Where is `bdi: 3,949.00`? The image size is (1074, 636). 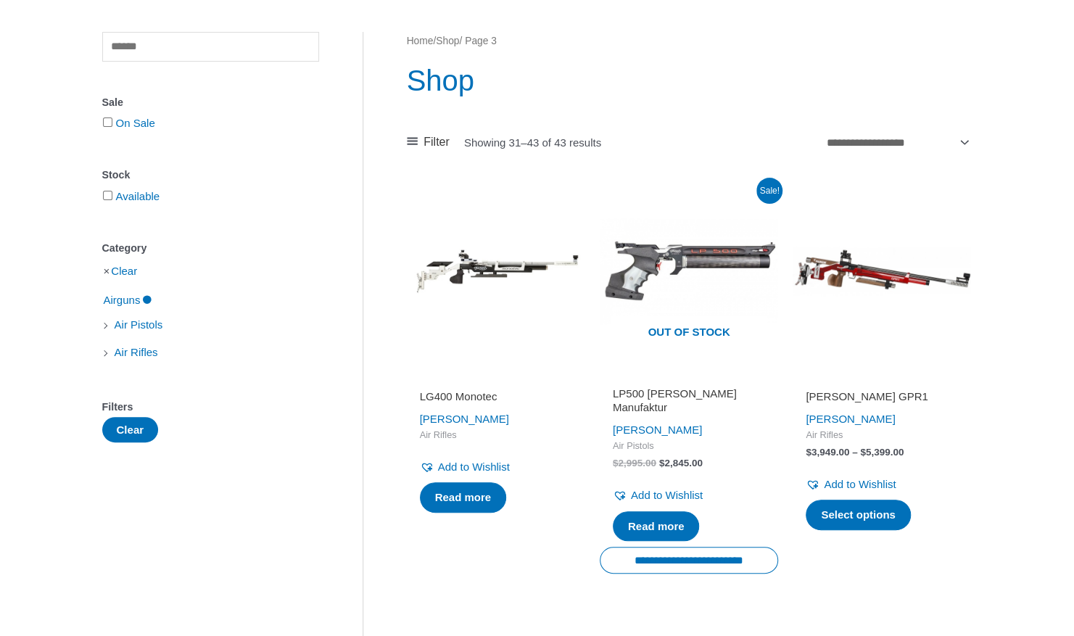
bdi: 3,949.00 is located at coordinates (828, 452).